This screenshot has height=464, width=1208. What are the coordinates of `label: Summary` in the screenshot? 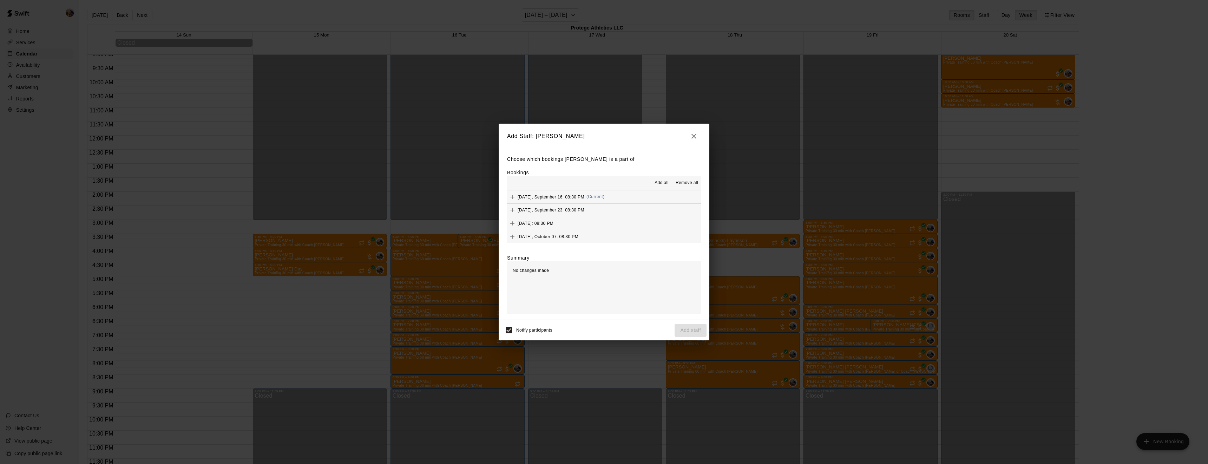 It's located at (518, 258).